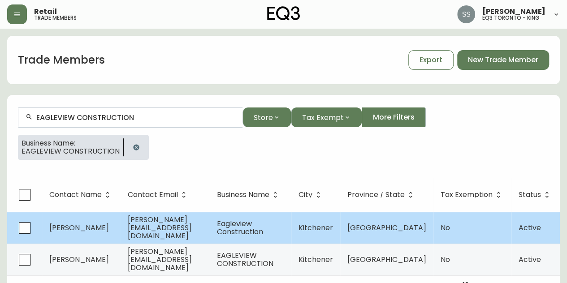 This screenshot has width=567, height=283. Describe the element at coordinates (394, 117) in the screenshot. I see `span: More Filters` at that location.